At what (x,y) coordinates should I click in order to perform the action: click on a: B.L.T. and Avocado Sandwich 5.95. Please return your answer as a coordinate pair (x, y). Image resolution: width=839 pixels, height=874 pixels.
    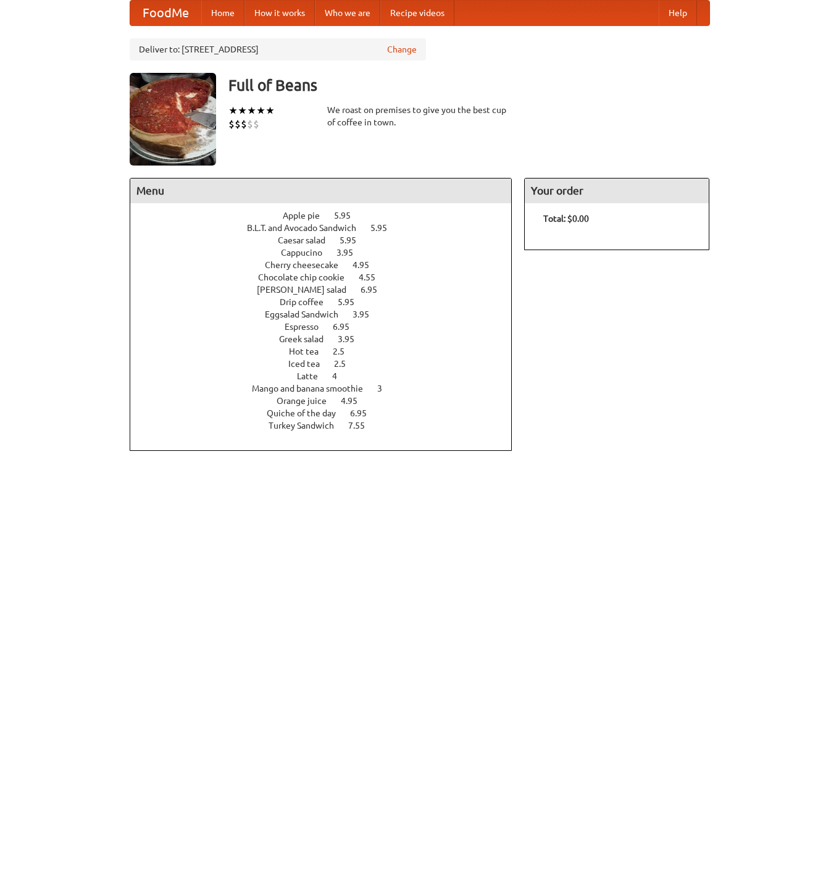
    Looking at the image, I should click on (328, 228).